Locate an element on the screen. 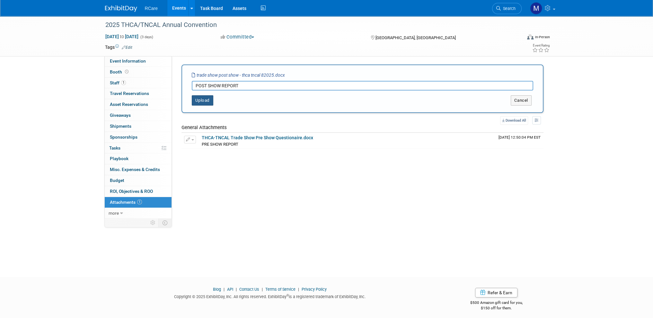 The height and width of the screenshot is (318, 653). a: Edit is located at coordinates (127, 48).